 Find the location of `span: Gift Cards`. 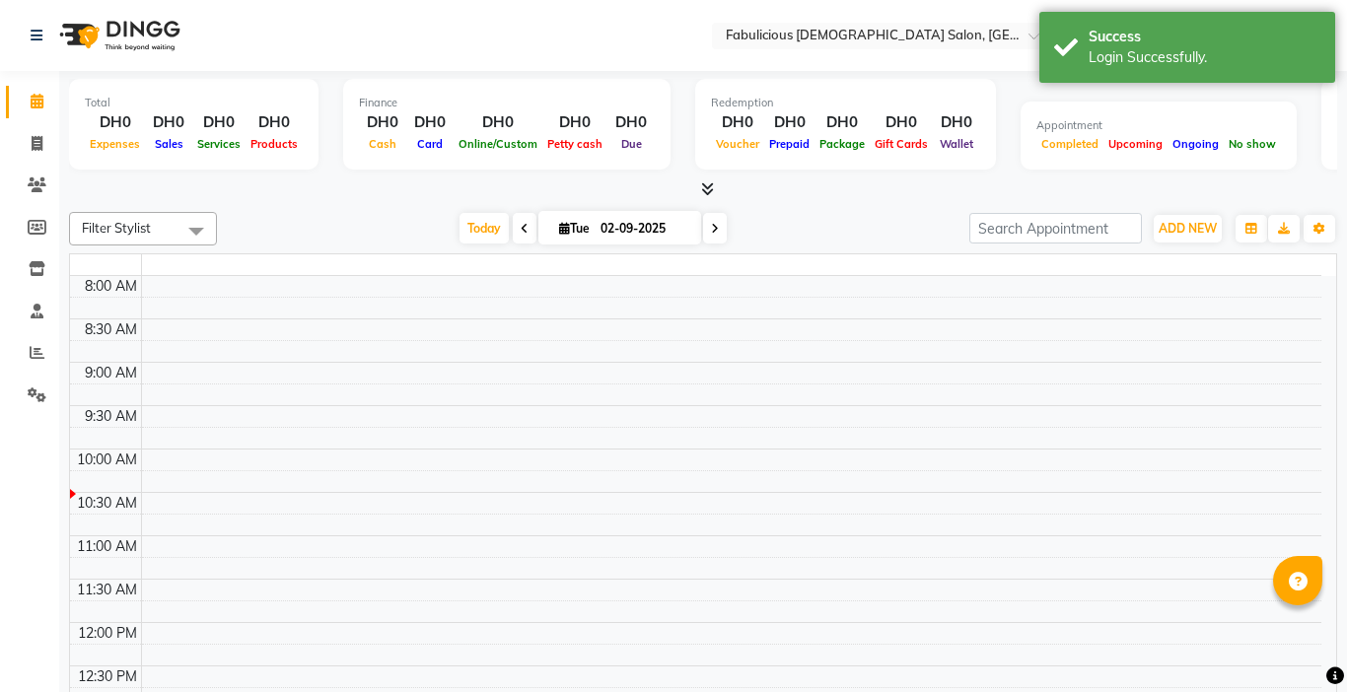

span: Gift Cards is located at coordinates (901, 144).